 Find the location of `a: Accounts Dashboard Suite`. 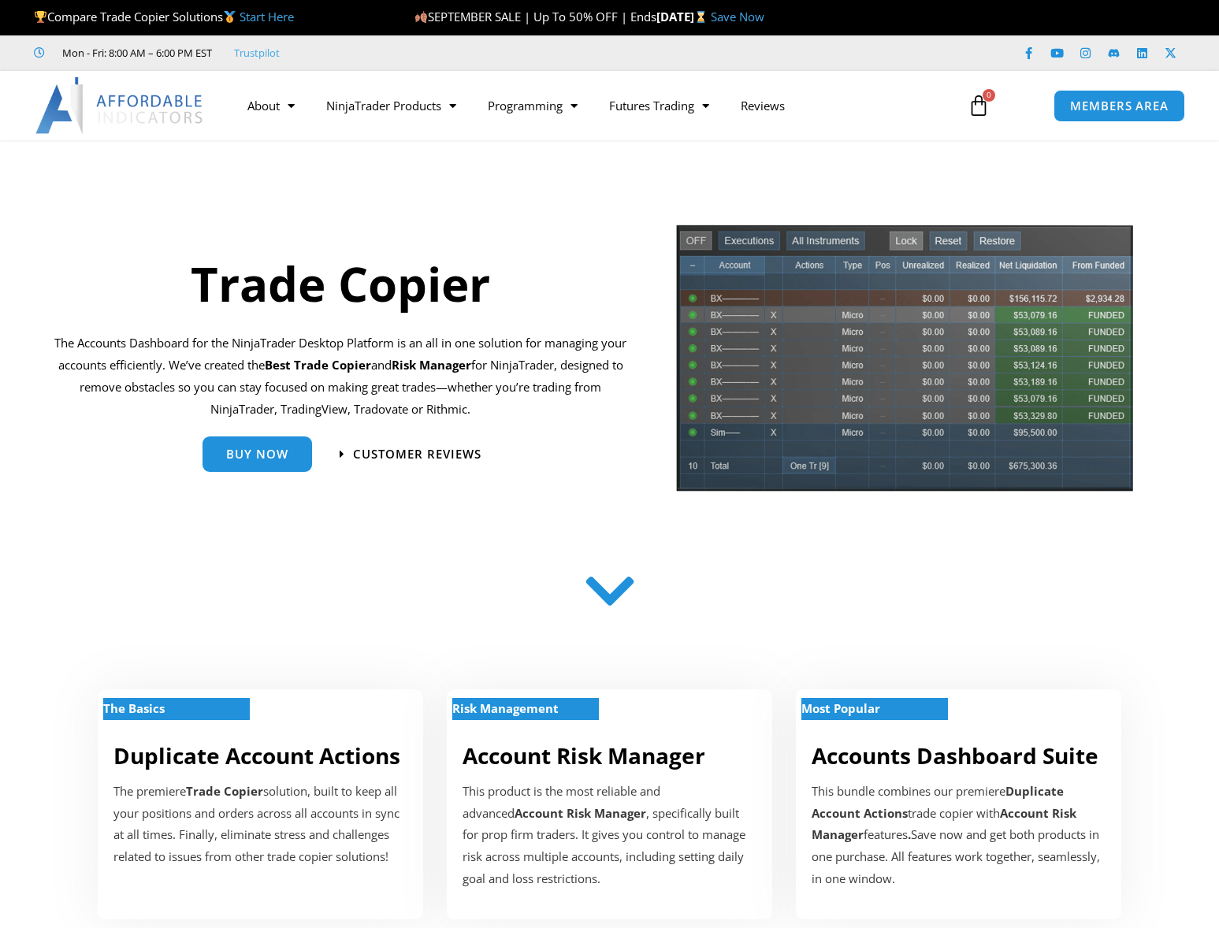

a: Accounts Dashboard Suite is located at coordinates (955, 756).